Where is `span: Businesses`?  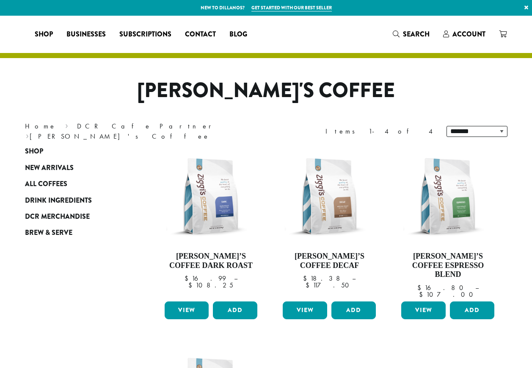 span: Businesses is located at coordinates (86, 34).